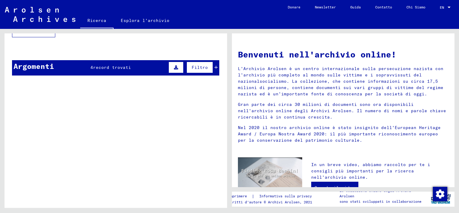 The image size is (459, 213). Describe the element at coordinates (440, 193) in the screenshot. I see `div: Modifica consenso` at that location.